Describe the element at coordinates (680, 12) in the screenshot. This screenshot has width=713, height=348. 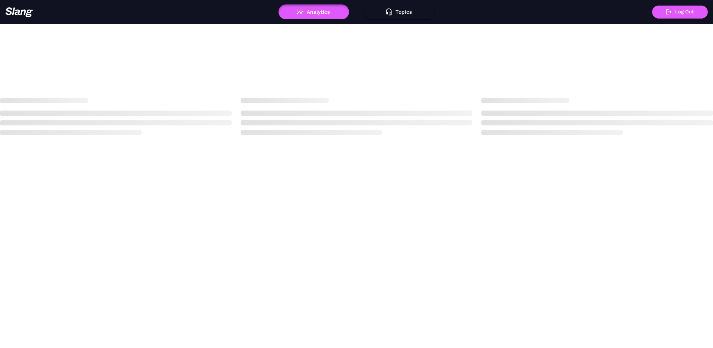
I see `button: Log Out` at that location.